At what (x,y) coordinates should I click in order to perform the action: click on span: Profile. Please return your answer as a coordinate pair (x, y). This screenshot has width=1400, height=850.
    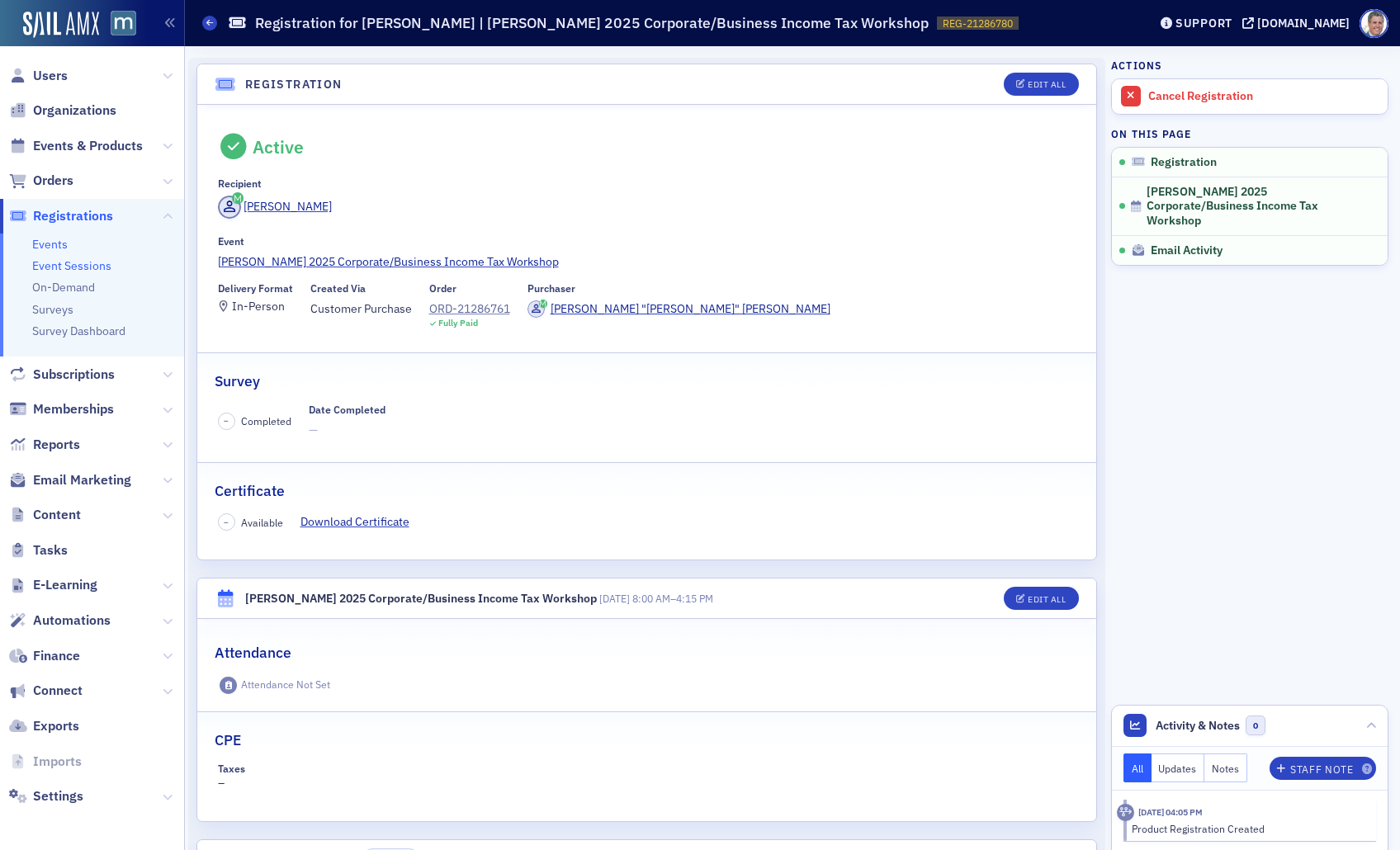
    Looking at the image, I should click on (1374, 23).